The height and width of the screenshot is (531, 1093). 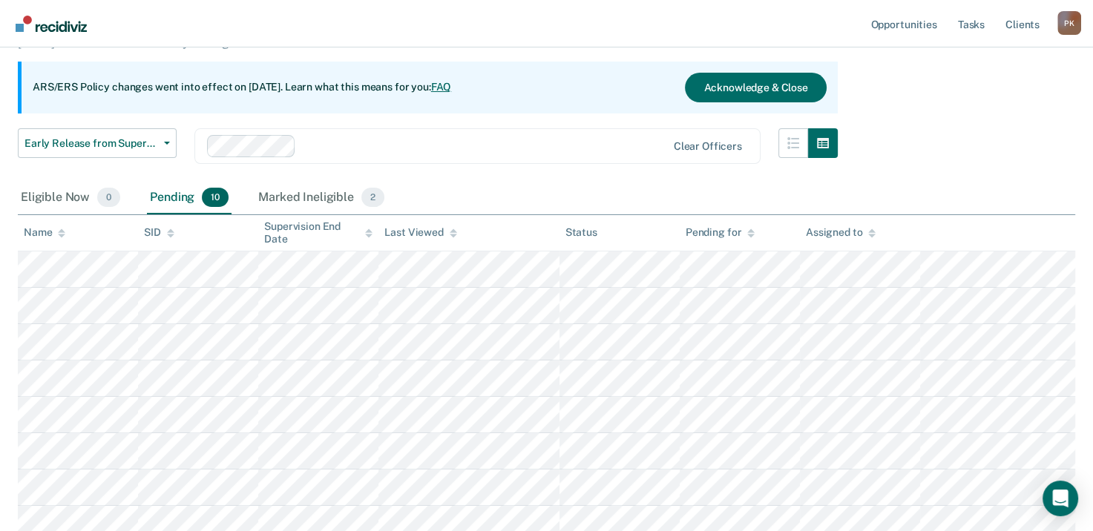 What do you see at coordinates (1070, 23) in the screenshot?
I see `div: P K` at bounding box center [1070, 23].